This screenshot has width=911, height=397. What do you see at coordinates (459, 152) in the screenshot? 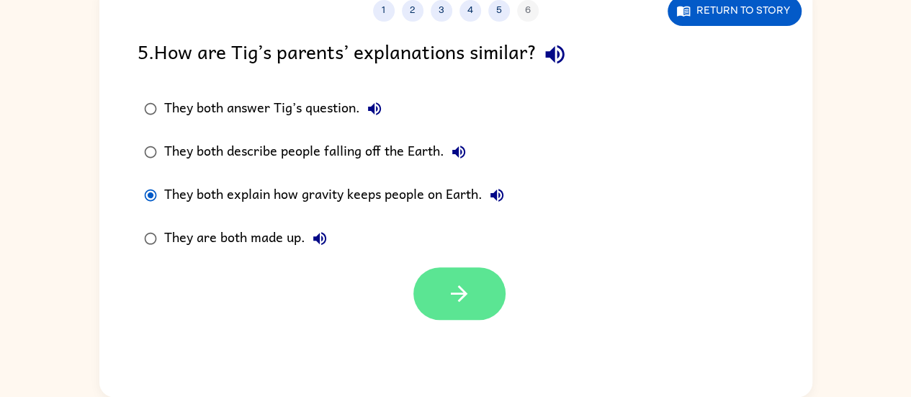
I see `button: They both describe people falling off the Earth.` at bounding box center [459, 152].